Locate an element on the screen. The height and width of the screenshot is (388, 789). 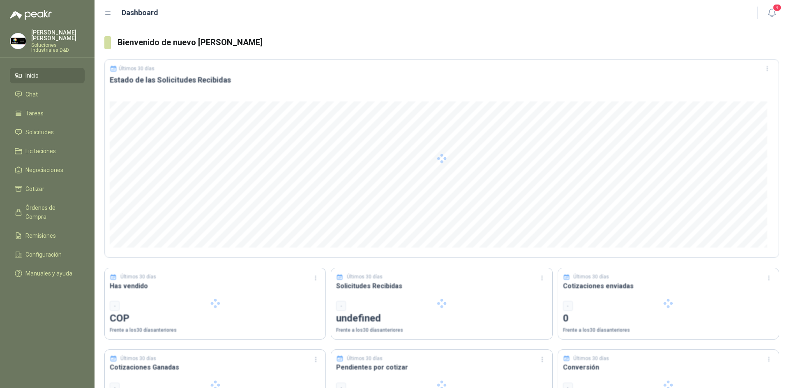
span: Remisiones is located at coordinates (41, 236).